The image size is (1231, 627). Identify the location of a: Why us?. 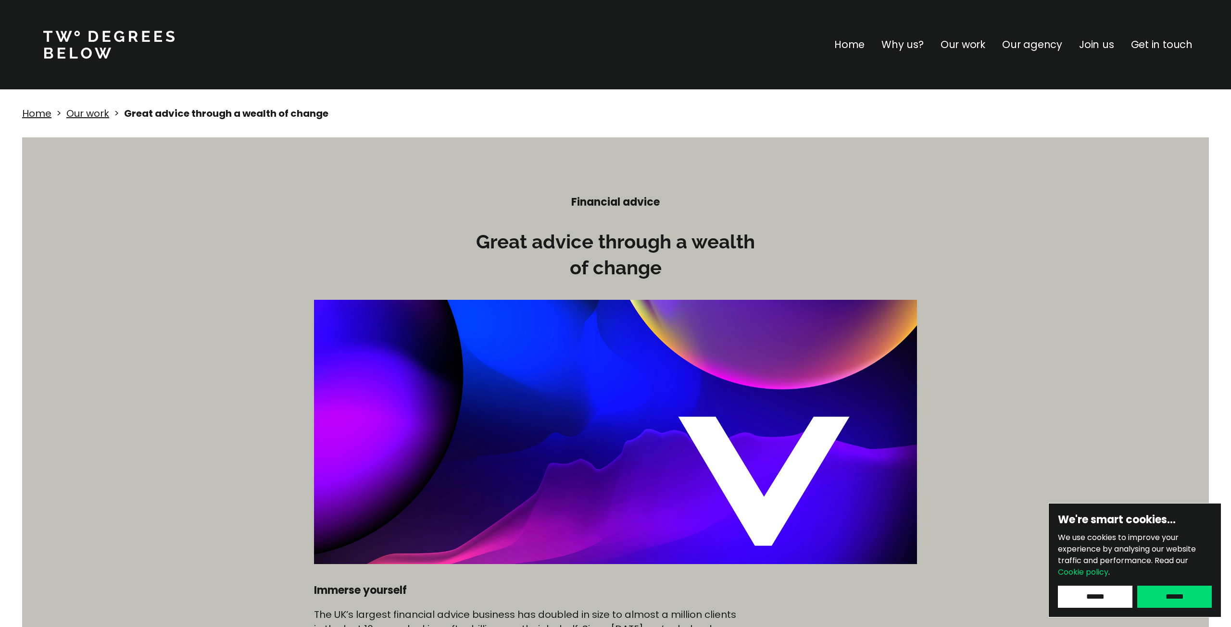
(902, 45).